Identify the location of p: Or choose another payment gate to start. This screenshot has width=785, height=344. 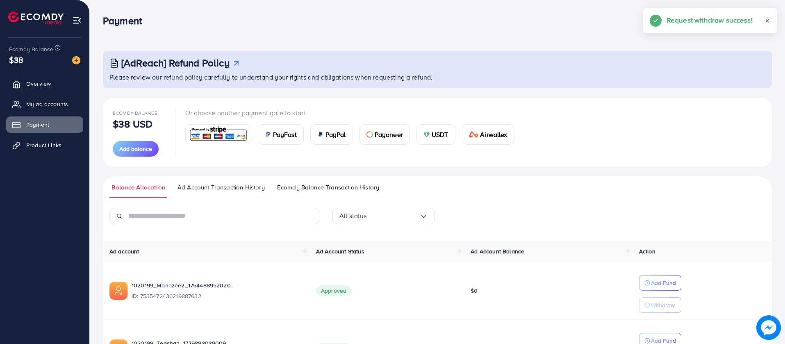
(353, 113).